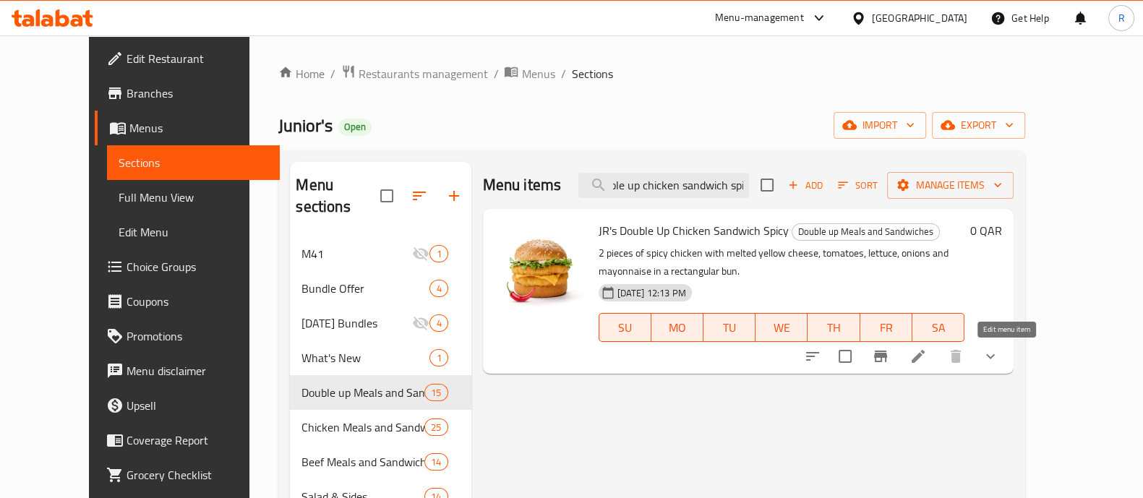 The height and width of the screenshot is (498, 1143). I want to click on span: Add item, so click(805, 185).